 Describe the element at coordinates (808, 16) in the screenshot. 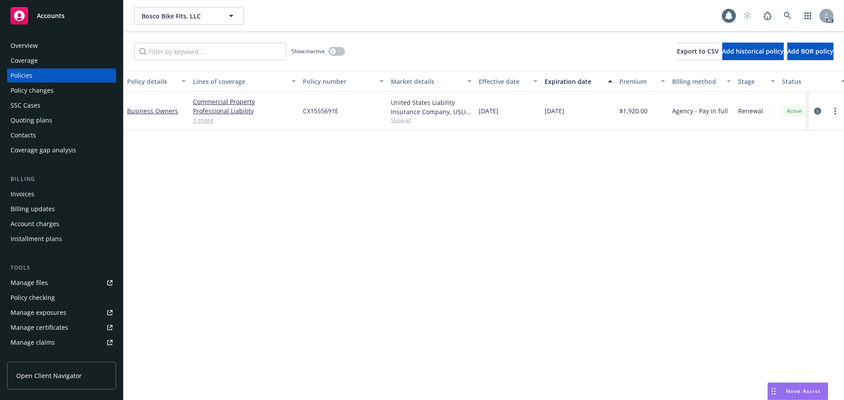

I see `a: Switch app` at that location.